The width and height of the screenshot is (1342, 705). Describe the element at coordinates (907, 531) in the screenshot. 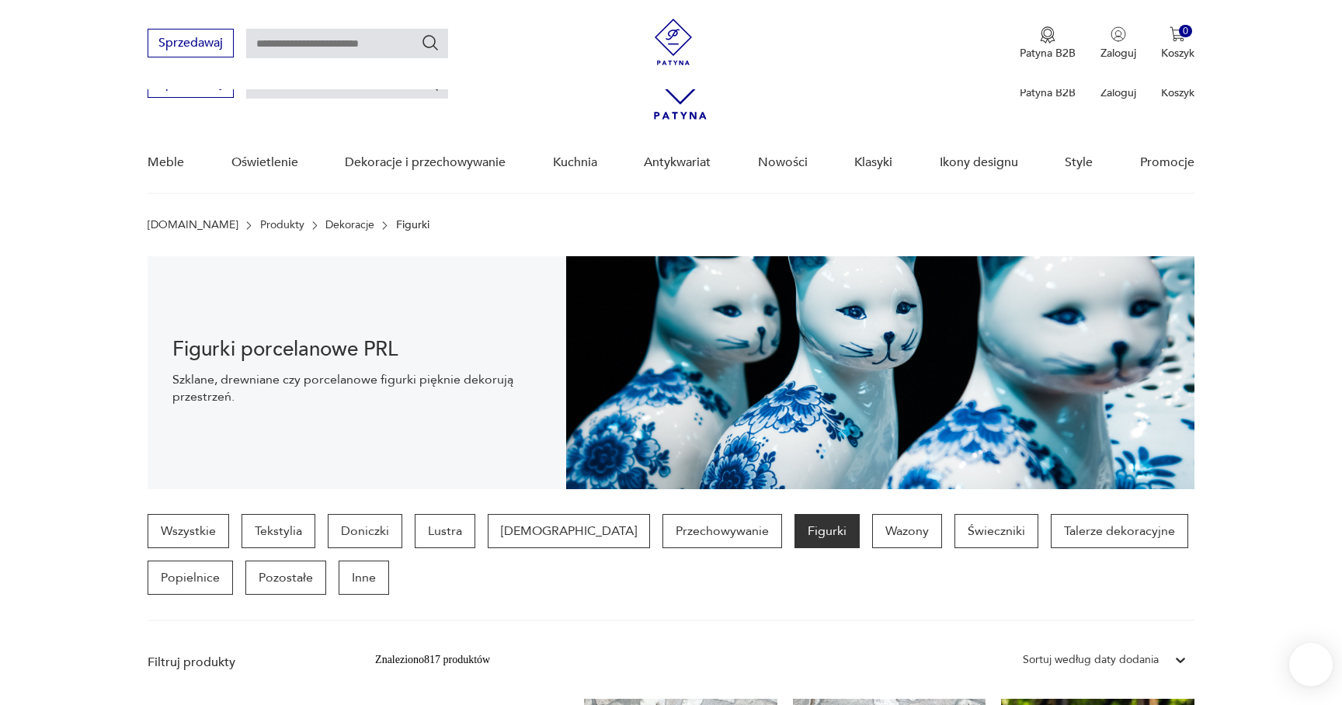

I see `a: Wazony` at that location.